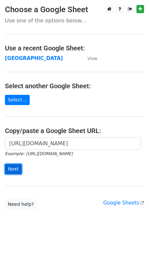  What do you see at coordinates (73, 144) in the screenshot?
I see `input: Paste your Google Sheet URL here` at bounding box center [73, 144].